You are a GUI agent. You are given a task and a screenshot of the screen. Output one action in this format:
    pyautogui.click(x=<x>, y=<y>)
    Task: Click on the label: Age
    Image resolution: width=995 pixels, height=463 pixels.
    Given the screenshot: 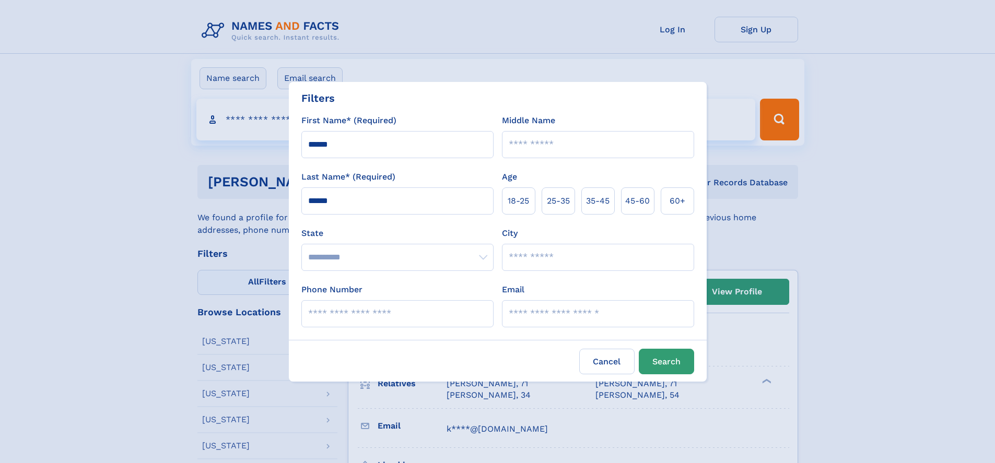 What is the action you would take?
    pyautogui.click(x=509, y=177)
    